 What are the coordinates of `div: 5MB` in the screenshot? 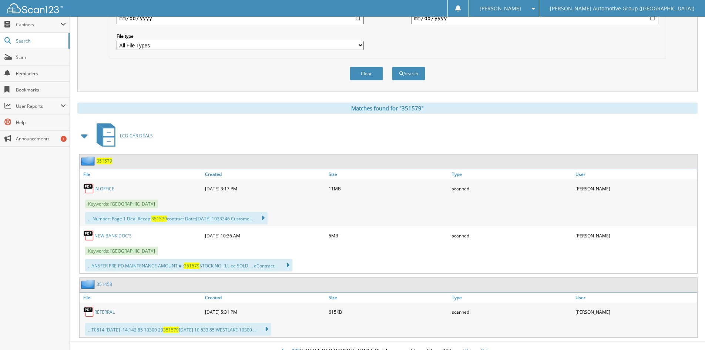 It's located at (389, 235).